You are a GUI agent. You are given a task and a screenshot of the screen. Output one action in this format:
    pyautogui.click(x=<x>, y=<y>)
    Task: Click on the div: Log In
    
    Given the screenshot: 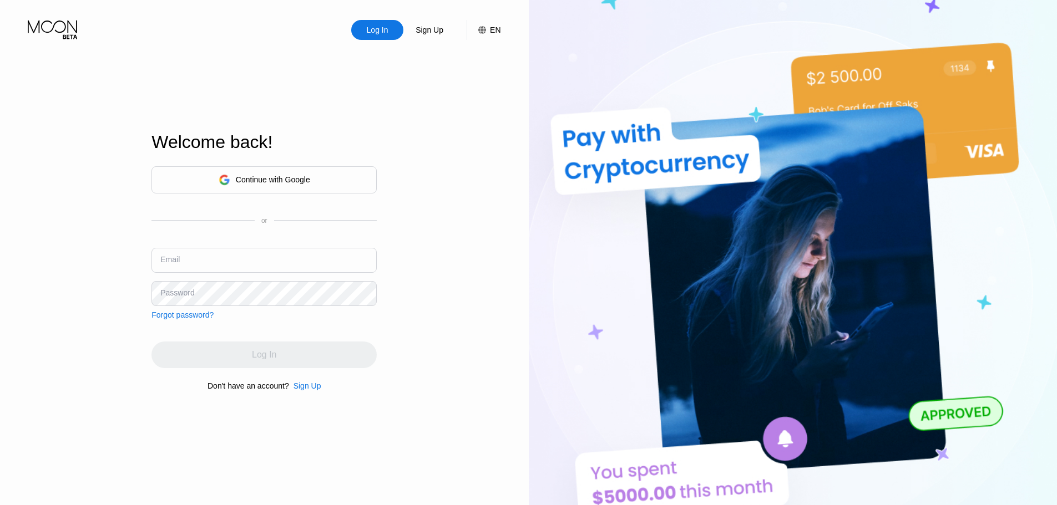 What is the action you would take?
    pyautogui.click(x=377, y=30)
    